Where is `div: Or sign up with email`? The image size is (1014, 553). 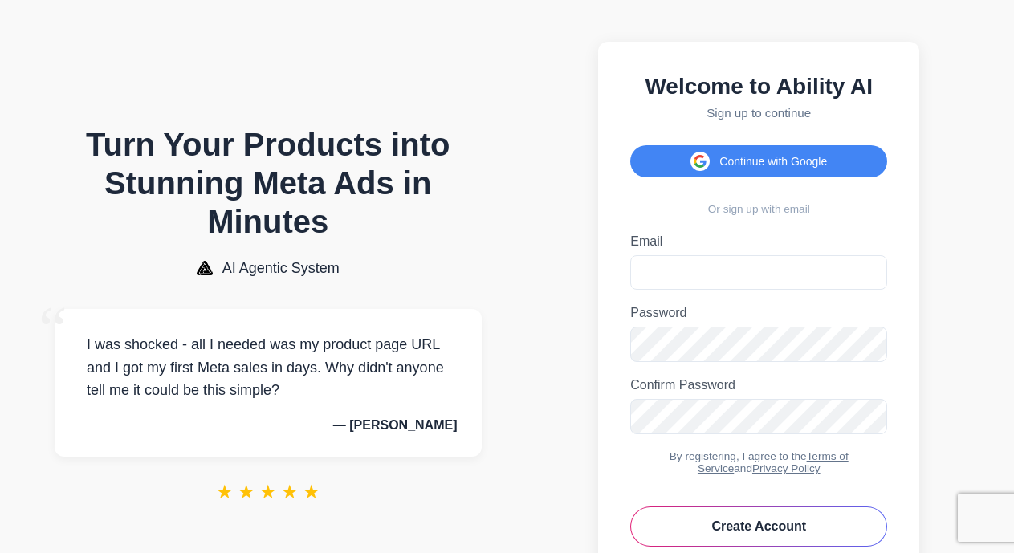 div: Or sign up with email is located at coordinates (758, 209).